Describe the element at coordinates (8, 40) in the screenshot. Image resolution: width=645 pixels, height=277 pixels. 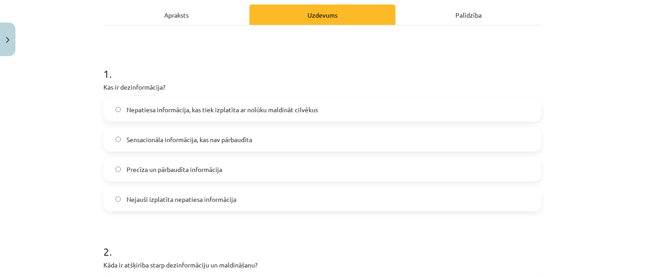
I see `img: icon-close-lesson-0947bae3869378f0d4975bcd49f059093ad1ed9edebbc8119c70593378902aed.svg` at that location.